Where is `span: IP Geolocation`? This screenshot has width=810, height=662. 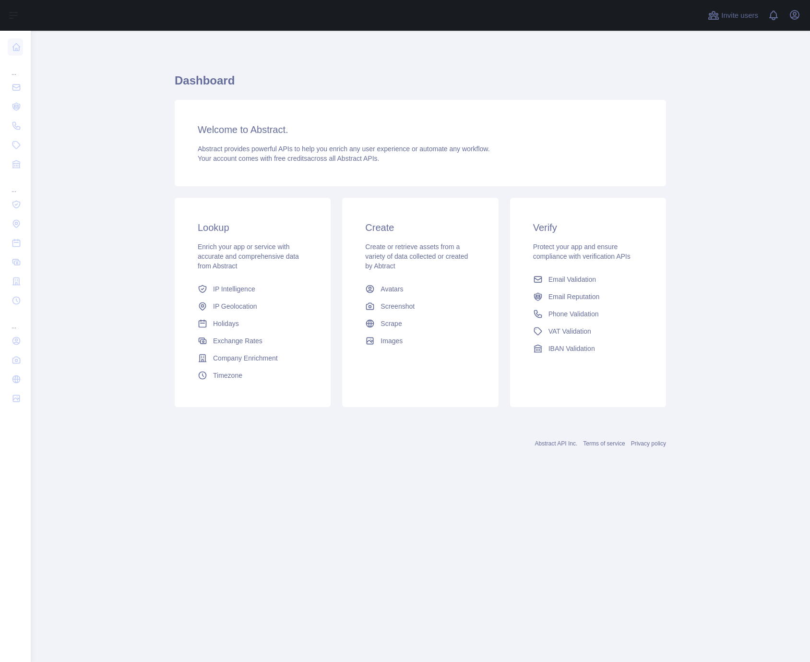 span: IP Geolocation is located at coordinates (235, 306).